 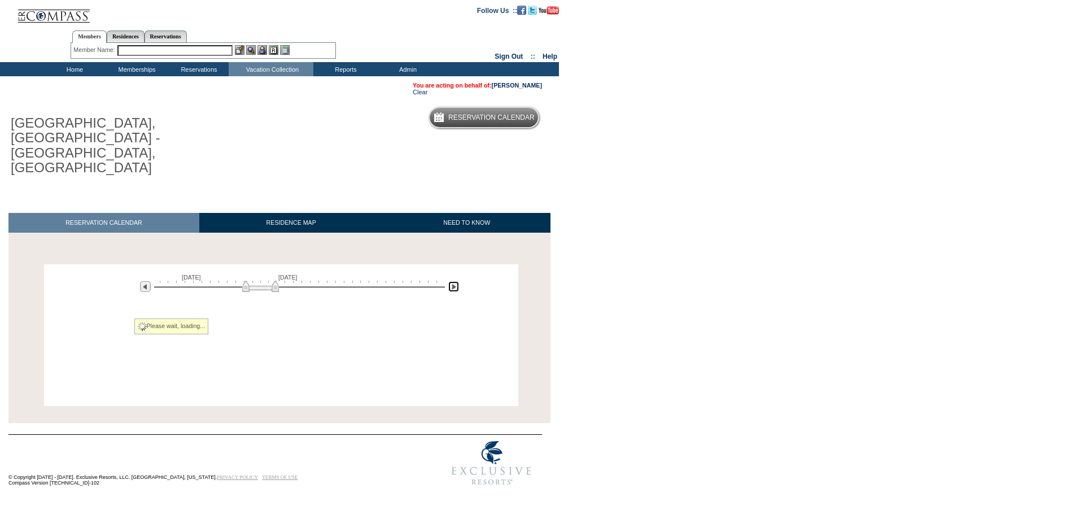 I want to click on td: Reports, so click(x=344, y=69).